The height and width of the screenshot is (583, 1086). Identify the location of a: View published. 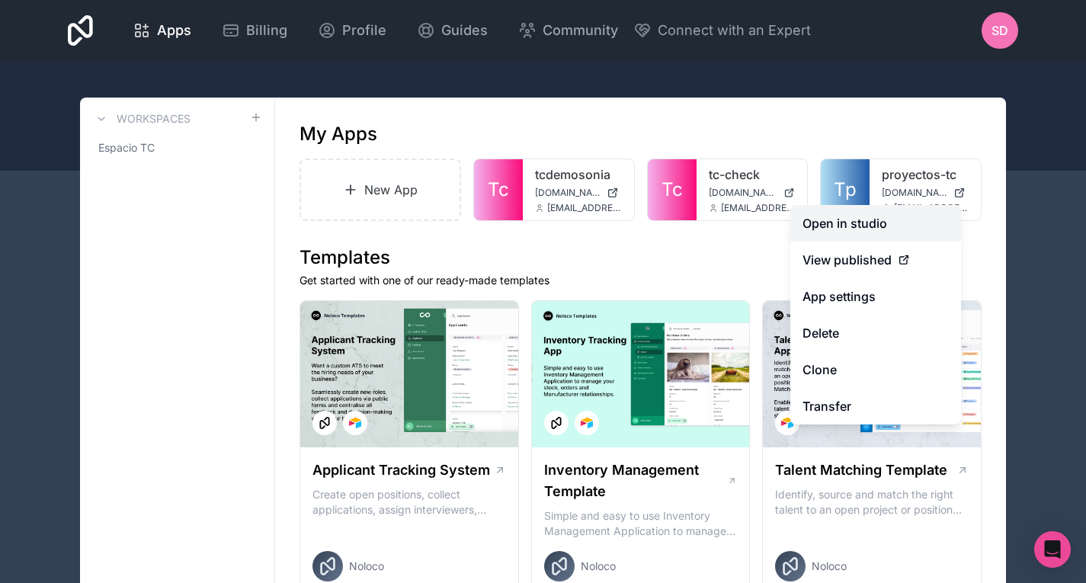
(876, 260).